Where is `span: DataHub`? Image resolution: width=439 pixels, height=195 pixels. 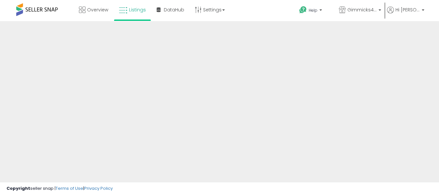
span: DataHub is located at coordinates (174, 10).